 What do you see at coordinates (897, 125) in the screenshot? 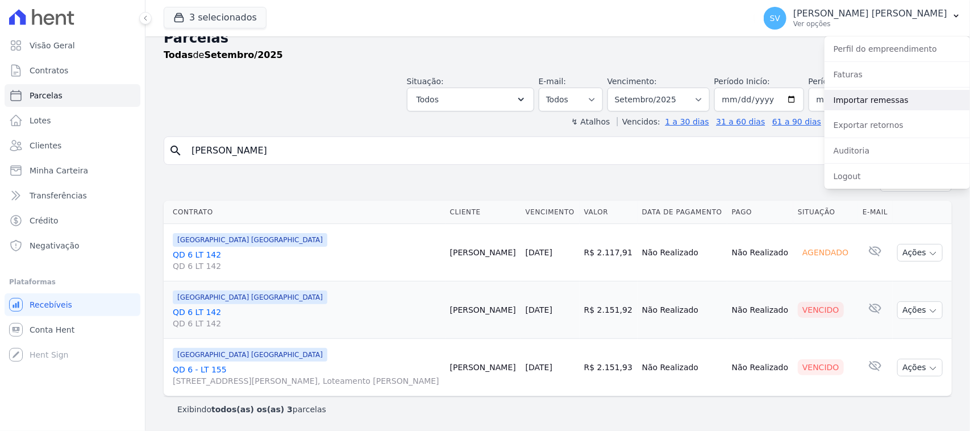
I see `a: Exportar retornos` at bounding box center [897, 125].